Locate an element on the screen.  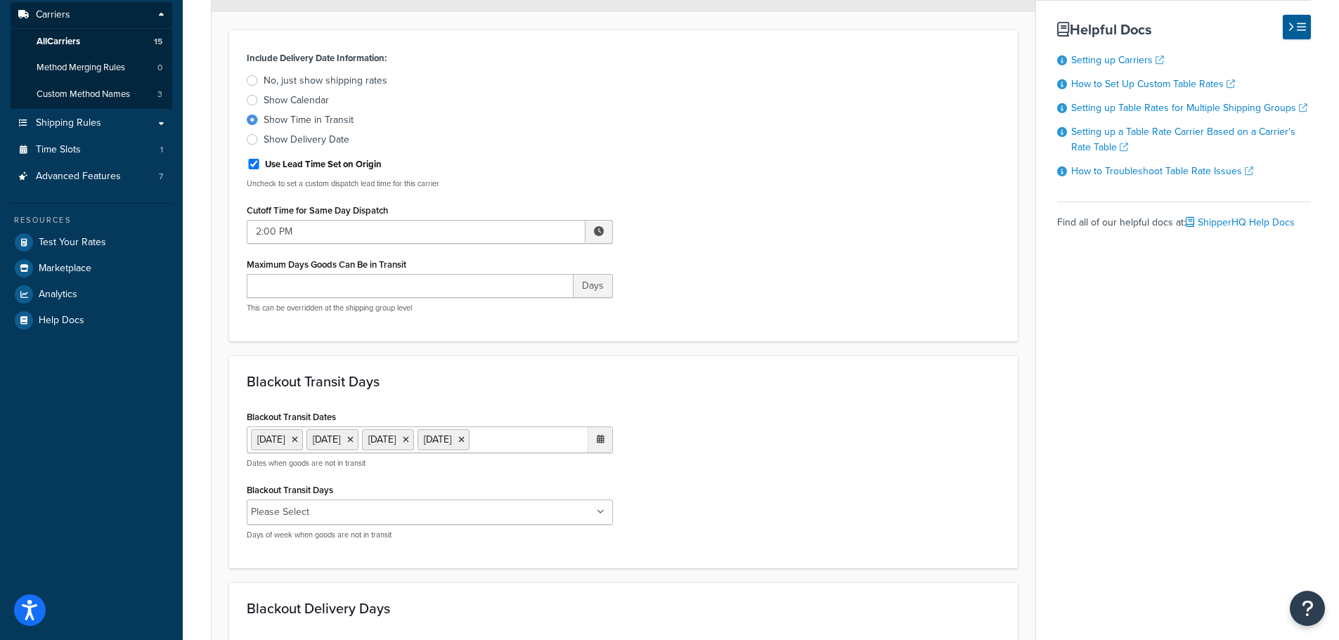
a: How to Troubleshoot Table Rate Issues is located at coordinates (1162, 171).